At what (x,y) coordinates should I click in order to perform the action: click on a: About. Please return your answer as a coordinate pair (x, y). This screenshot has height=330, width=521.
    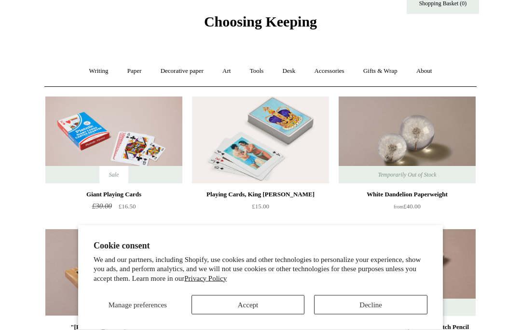
    Looking at the image, I should click on (424, 71).